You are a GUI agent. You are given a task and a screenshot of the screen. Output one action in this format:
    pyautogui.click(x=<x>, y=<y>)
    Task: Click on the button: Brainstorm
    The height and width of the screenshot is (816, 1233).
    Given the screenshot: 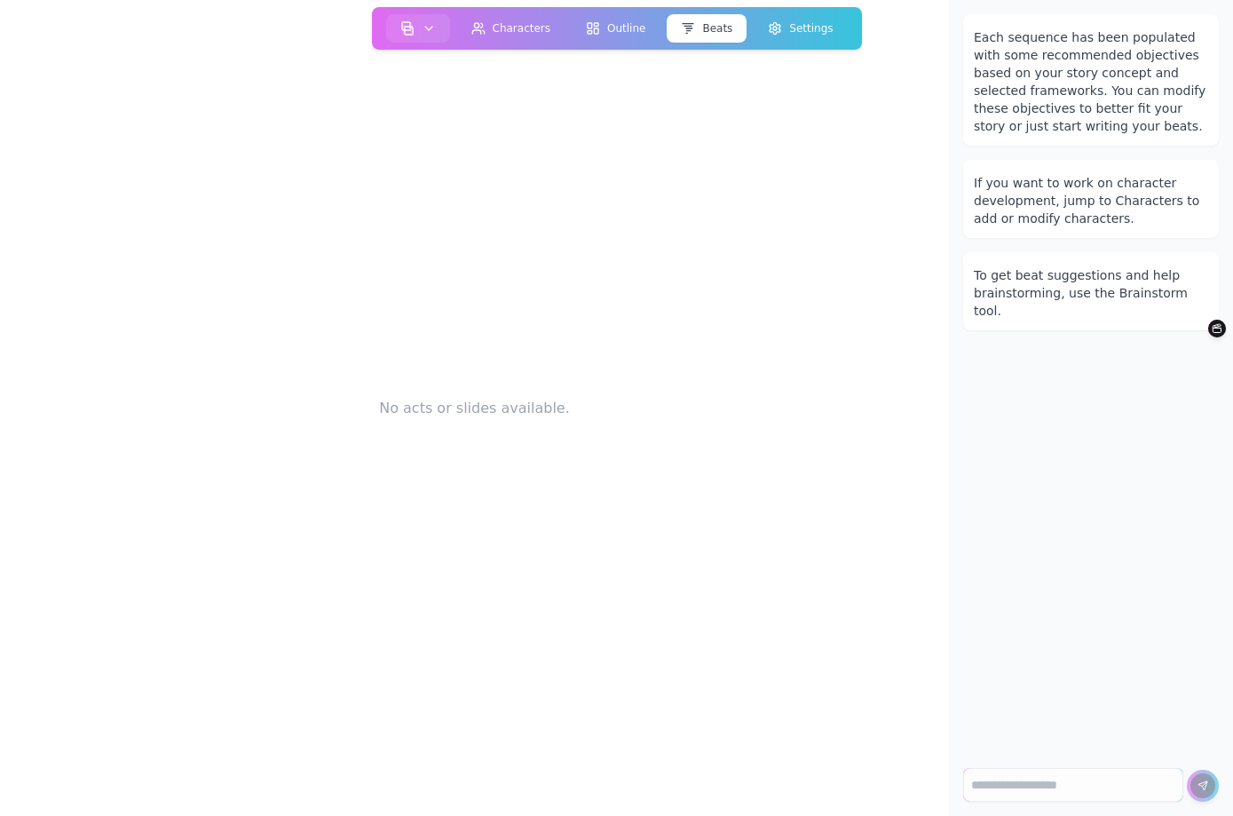 What is the action you would take?
    pyautogui.click(x=1217, y=328)
    